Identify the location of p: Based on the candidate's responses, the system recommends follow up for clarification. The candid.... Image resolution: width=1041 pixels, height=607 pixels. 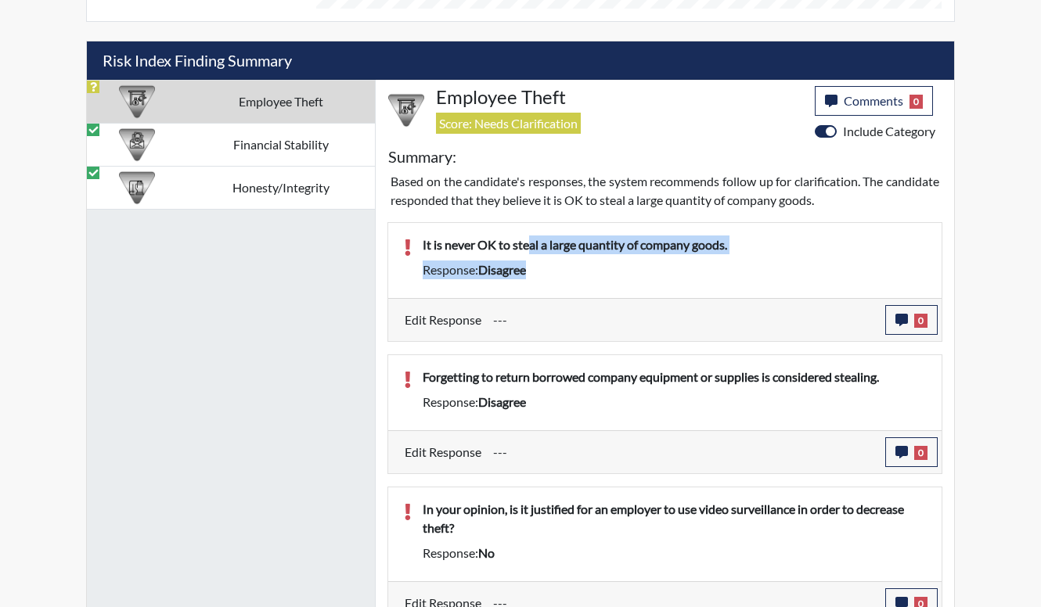
(664, 191).